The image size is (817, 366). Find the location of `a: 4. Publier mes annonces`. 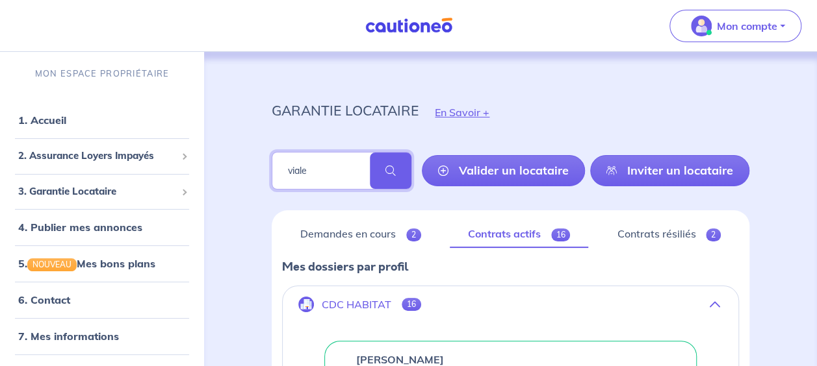

a: 4. Publier mes annonces is located at coordinates (80, 227).